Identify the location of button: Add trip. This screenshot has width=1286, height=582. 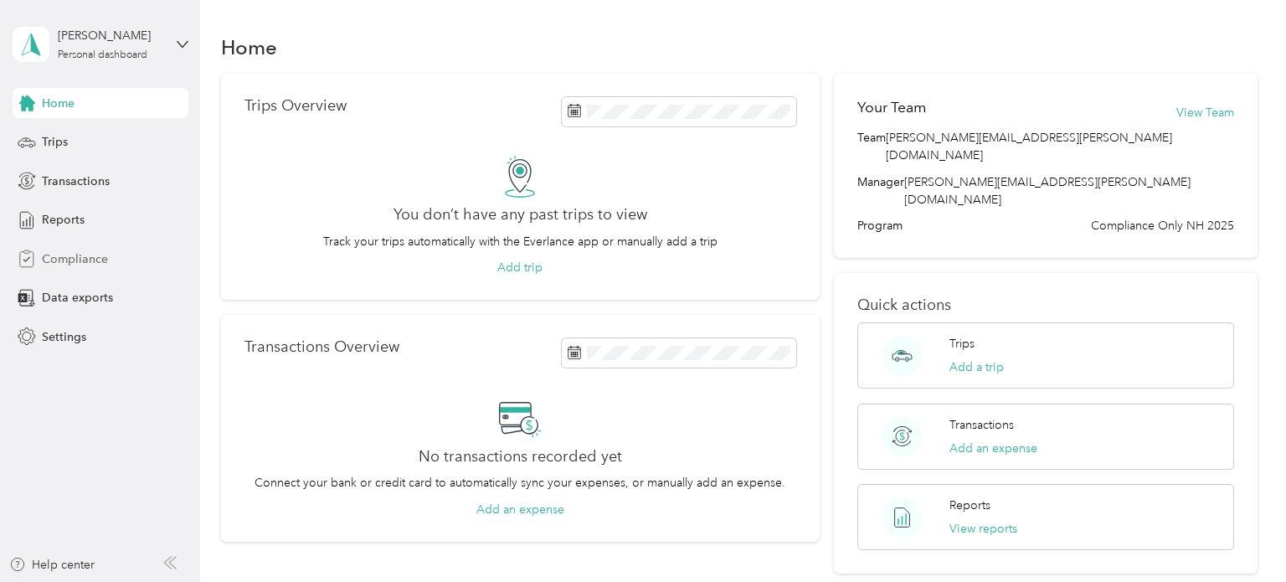
(520, 267).